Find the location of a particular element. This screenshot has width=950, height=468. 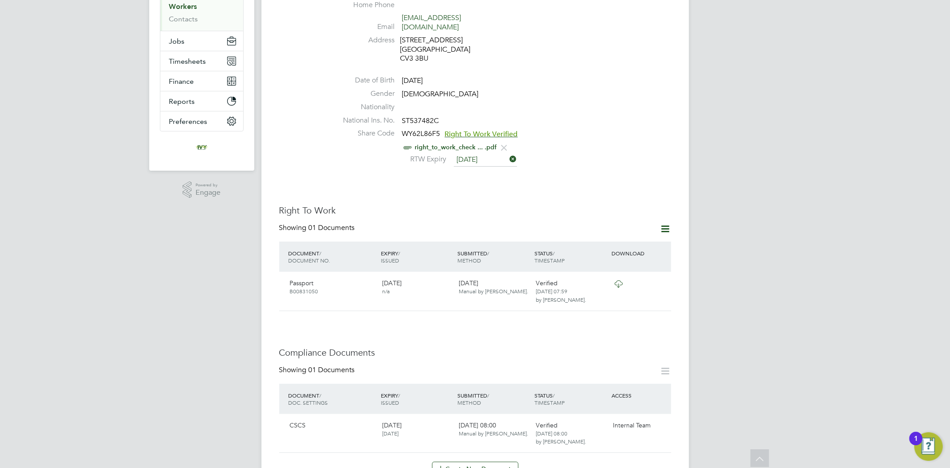

label: Home Phone is located at coordinates (364, 5).